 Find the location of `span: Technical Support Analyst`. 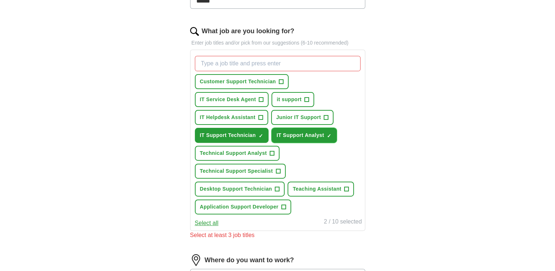

span: Technical Support Analyst is located at coordinates (234, 153).